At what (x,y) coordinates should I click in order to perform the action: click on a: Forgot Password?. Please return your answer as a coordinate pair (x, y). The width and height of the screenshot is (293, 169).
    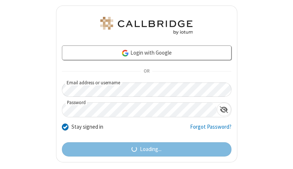
    Looking at the image, I should click on (210, 130).